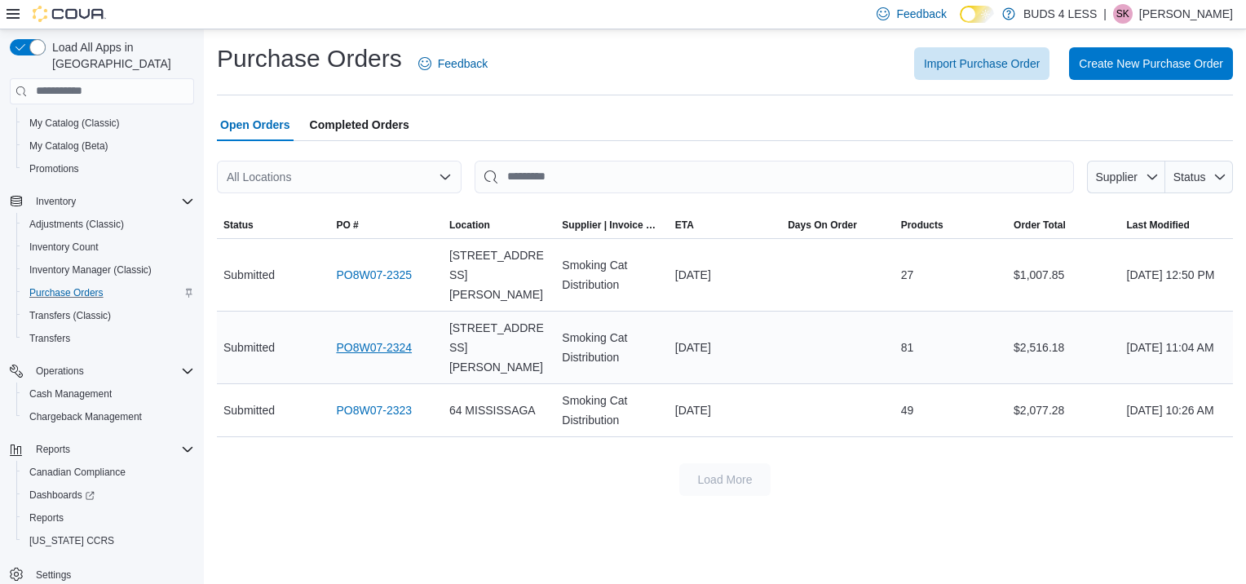  What do you see at coordinates (90, 270) in the screenshot?
I see `a: Inventory Manager (Classic)` at bounding box center [90, 270].